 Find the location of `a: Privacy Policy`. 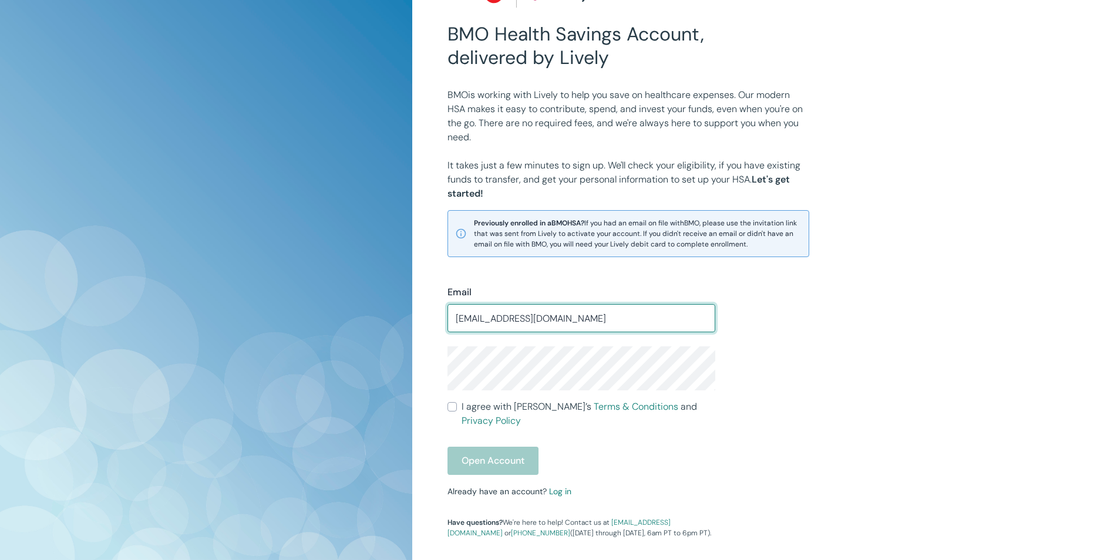

a: Privacy Policy is located at coordinates (491, 420).